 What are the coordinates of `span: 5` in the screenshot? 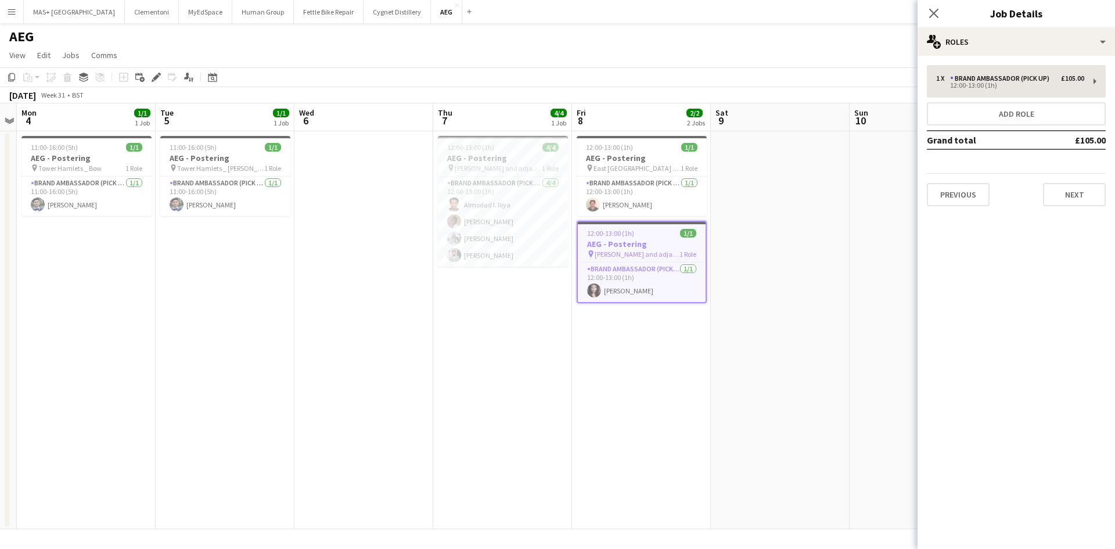 It's located at (166, 120).